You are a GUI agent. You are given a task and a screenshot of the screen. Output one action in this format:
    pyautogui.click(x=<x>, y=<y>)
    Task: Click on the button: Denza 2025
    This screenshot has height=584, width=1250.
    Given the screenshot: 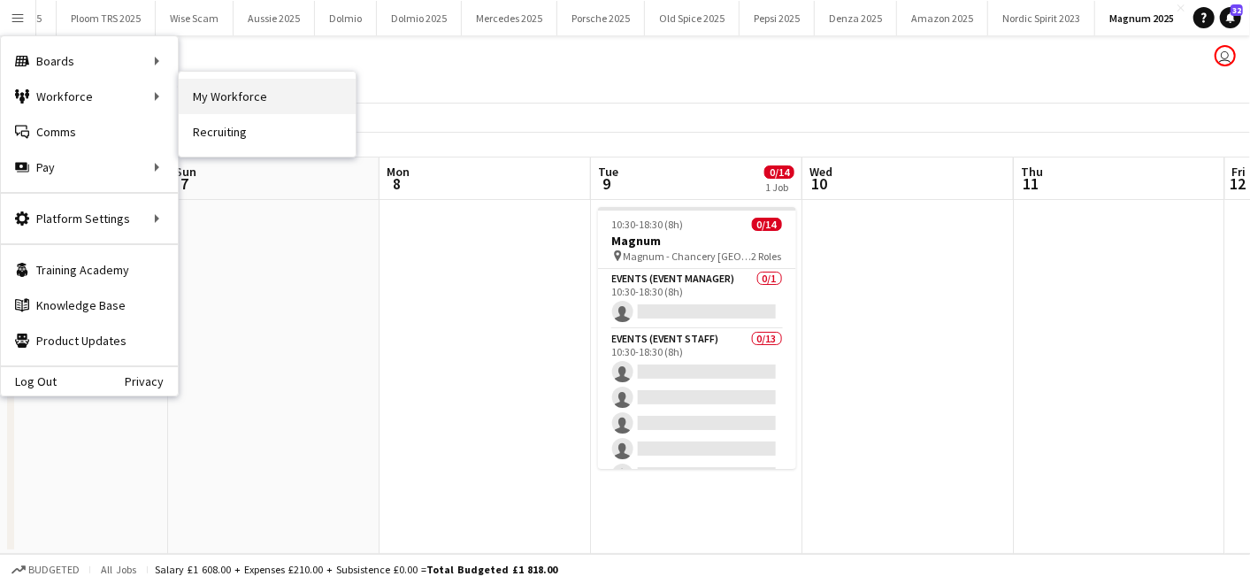 What is the action you would take?
    pyautogui.click(x=855, y=18)
    